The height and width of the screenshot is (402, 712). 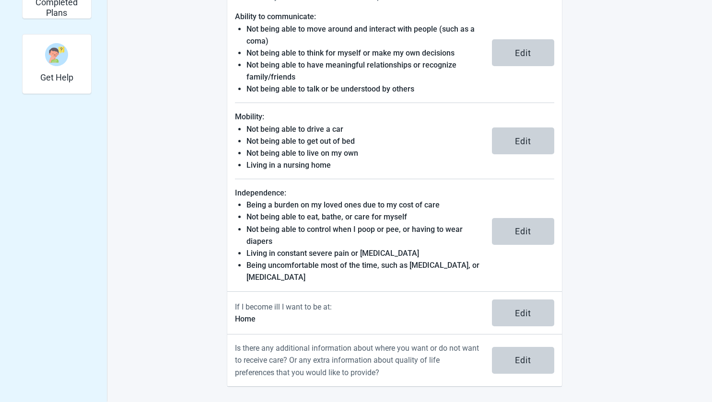 What do you see at coordinates (357, 116) in the screenshot?
I see `p: Mobility:` at bounding box center [357, 116].